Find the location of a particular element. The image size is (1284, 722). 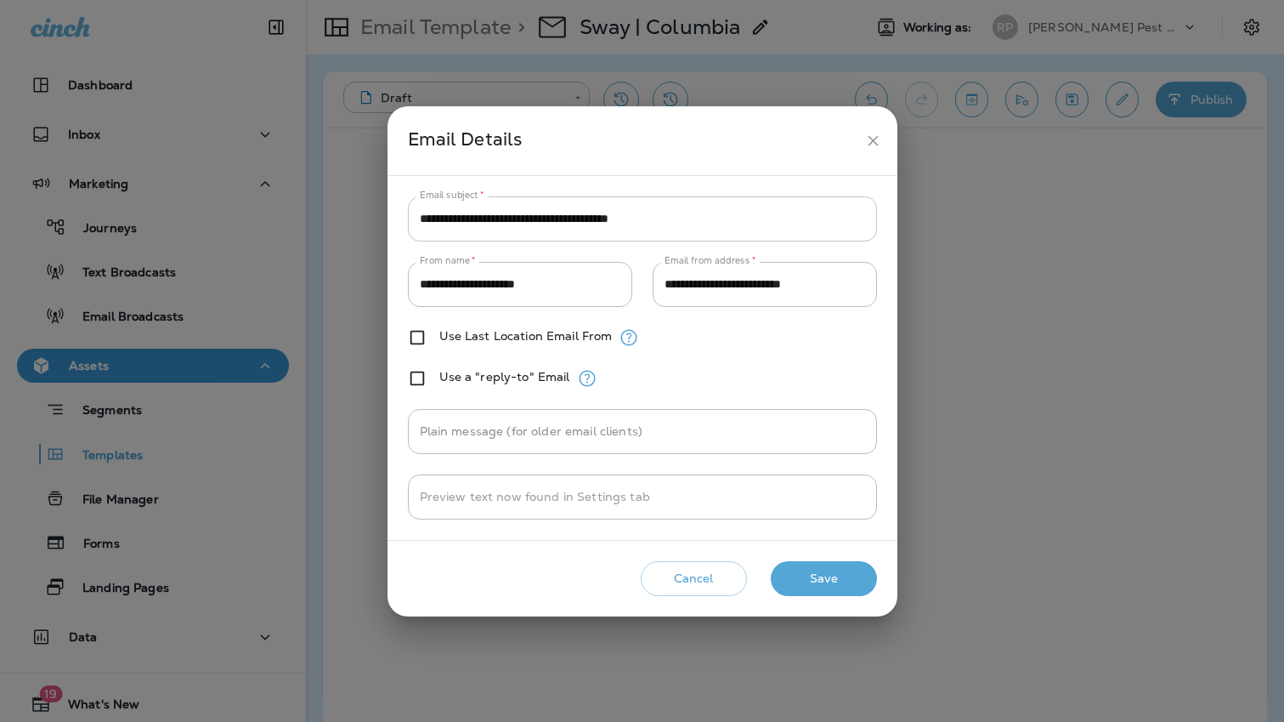

div: Email Details is located at coordinates (632, 140).